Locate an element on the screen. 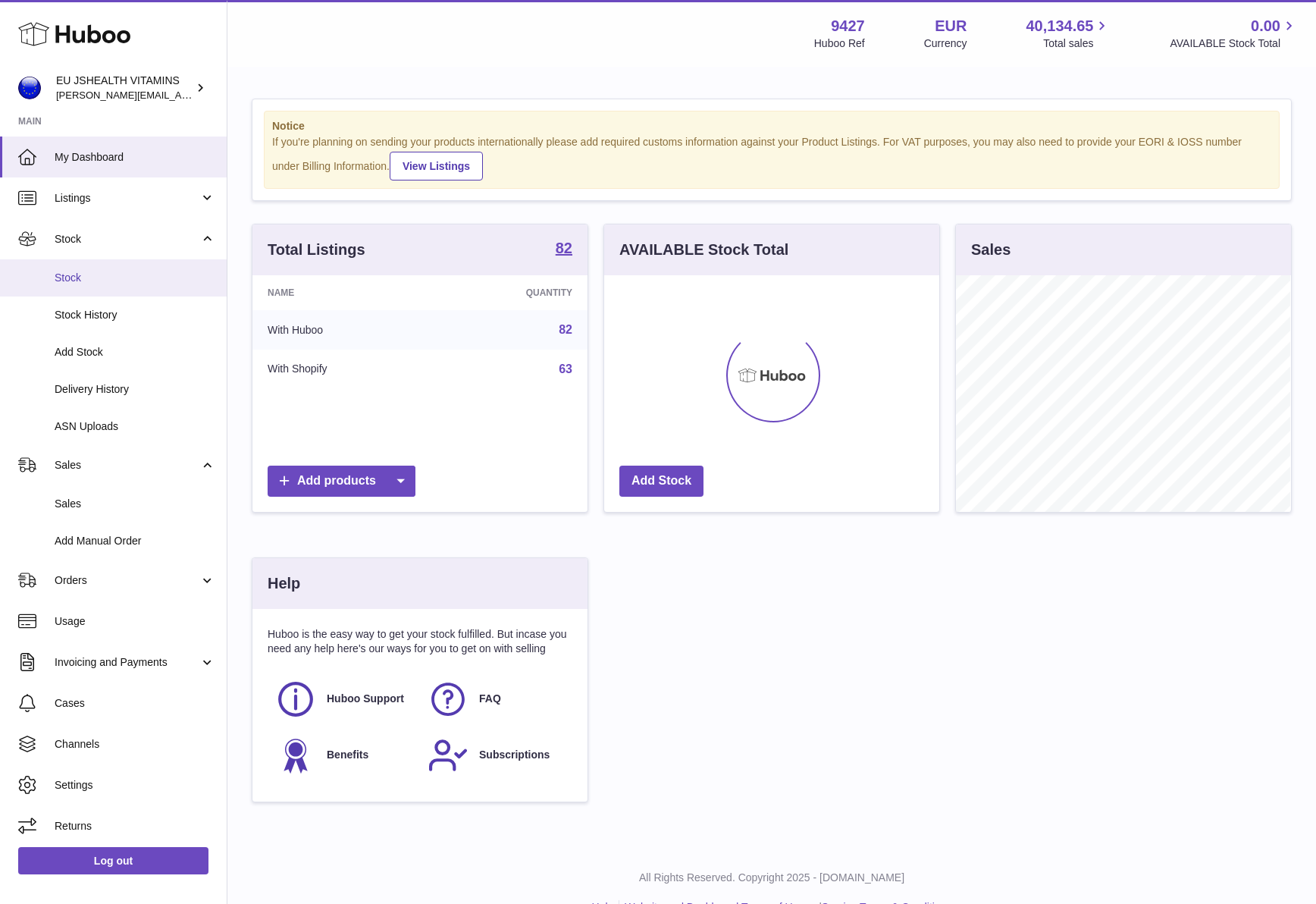 The width and height of the screenshot is (1316, 904). th: Name is located at coordinates (343, 292).